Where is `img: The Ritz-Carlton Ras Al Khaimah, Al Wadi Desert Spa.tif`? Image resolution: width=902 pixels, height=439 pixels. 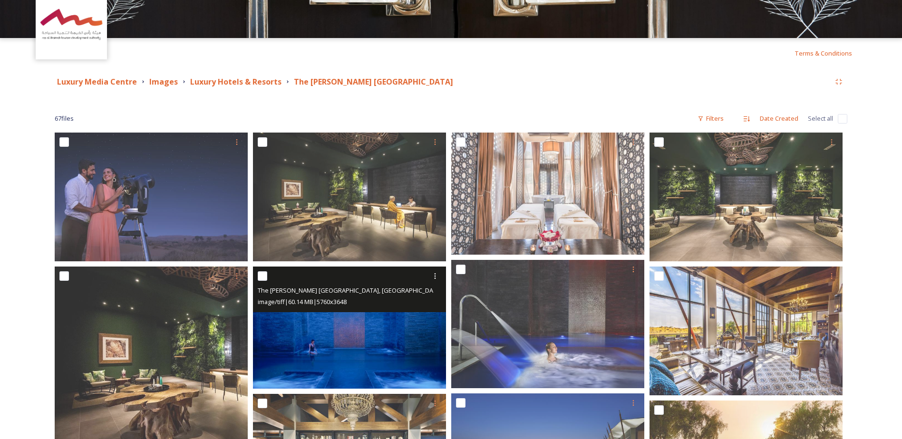 img: The Ritz-Carlton Ras Al Khaimah, Al Wadi Desert Spa.tif is located at coordinates (349, 328).